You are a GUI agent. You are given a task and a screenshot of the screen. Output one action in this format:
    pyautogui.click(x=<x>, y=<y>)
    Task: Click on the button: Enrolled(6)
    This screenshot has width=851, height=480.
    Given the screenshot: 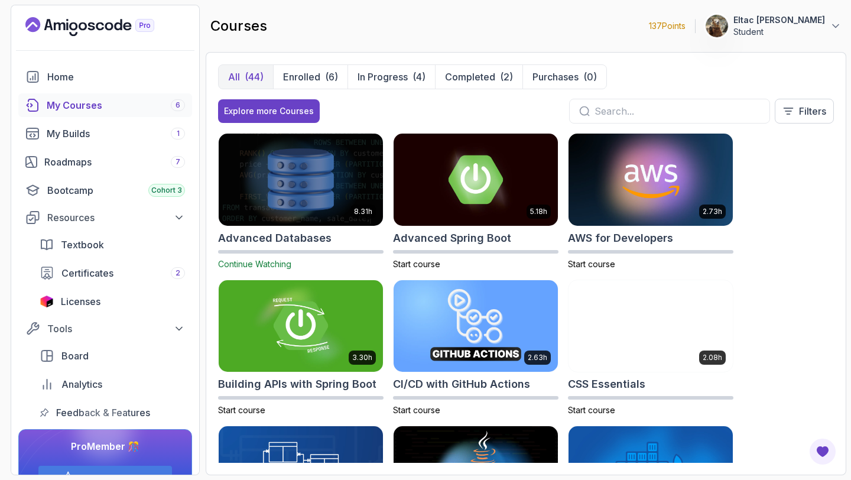 What is the action you would take?
    pyautogui.click(x=310, y=77)
    